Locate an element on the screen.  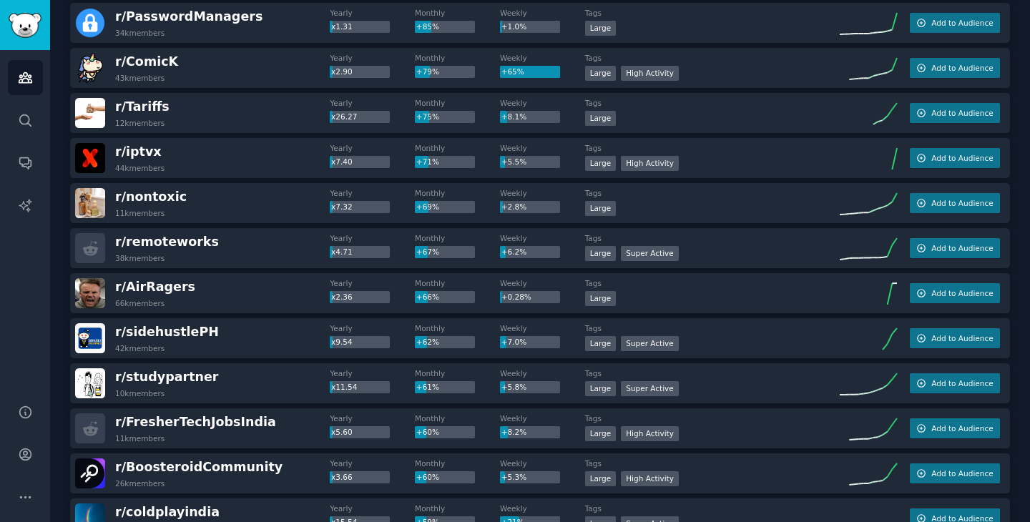
span: r/ studypartner is located at coordinates (167, 377).